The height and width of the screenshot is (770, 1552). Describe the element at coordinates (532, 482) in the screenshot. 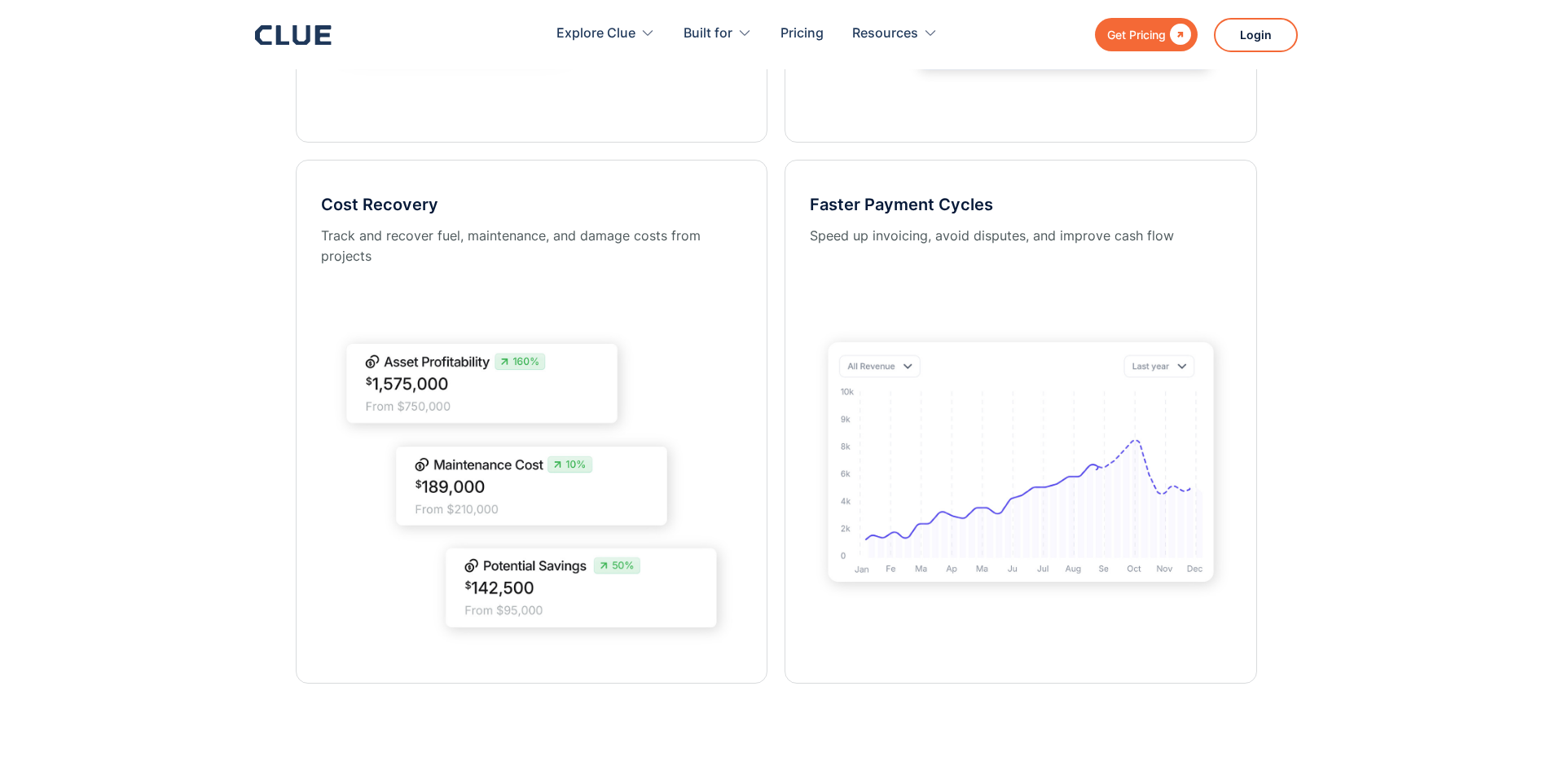

I see `img: Cost Recovery` at that location.